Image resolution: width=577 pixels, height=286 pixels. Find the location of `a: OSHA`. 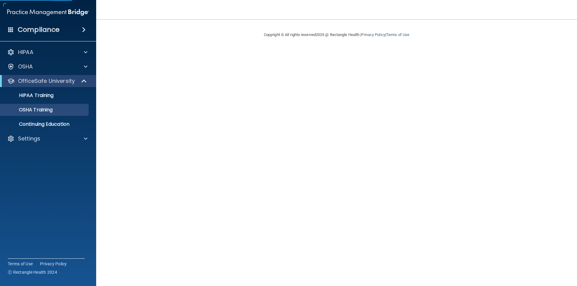

a: OSHA is located at coordinates (47, 67).